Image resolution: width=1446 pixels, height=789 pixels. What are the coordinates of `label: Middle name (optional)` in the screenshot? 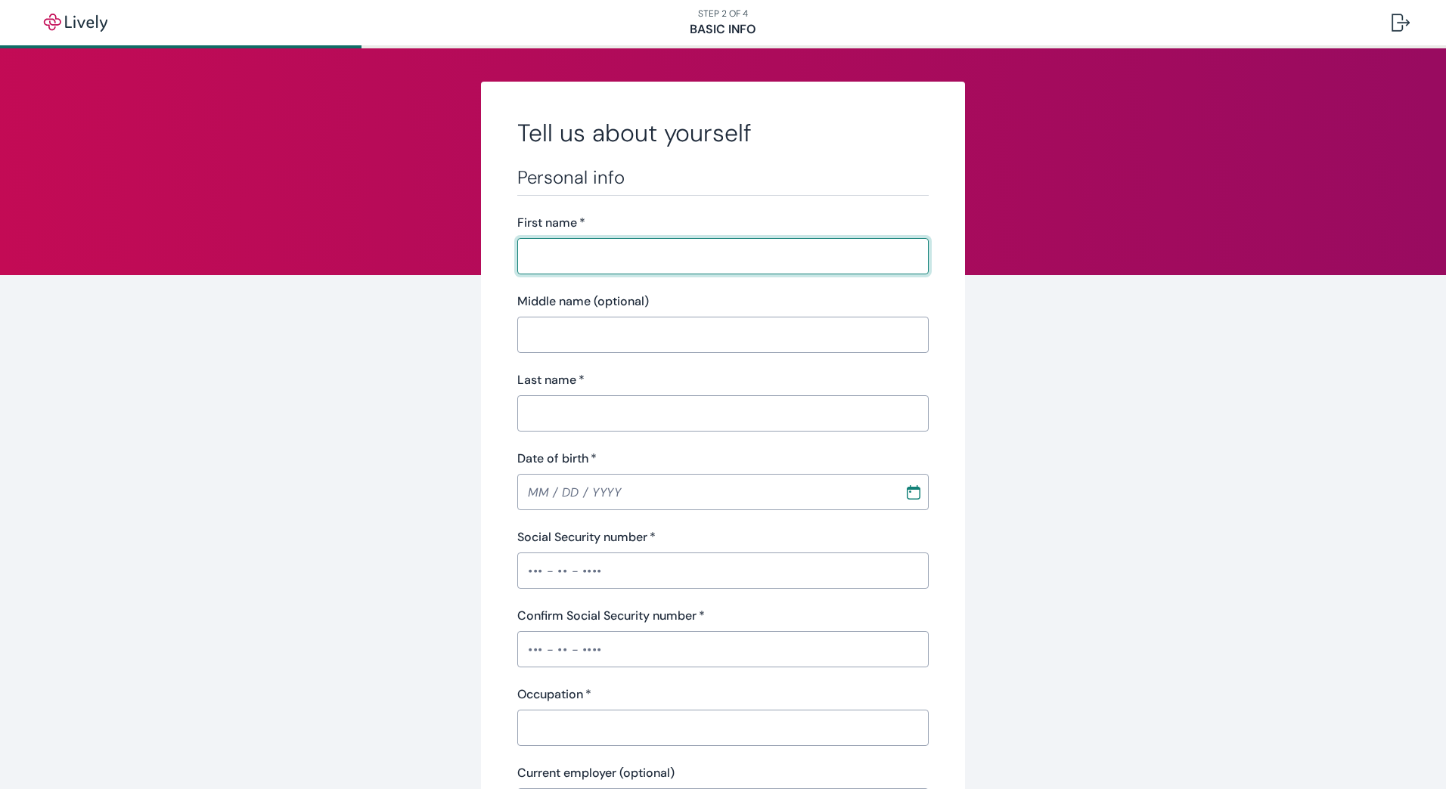 It's located at (583, 302).